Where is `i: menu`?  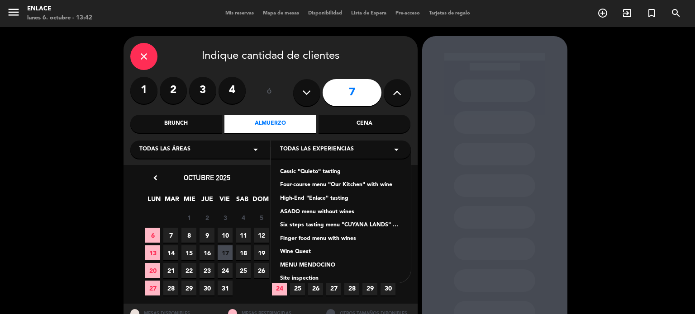
i: menu is located at coordinates (14, 12).